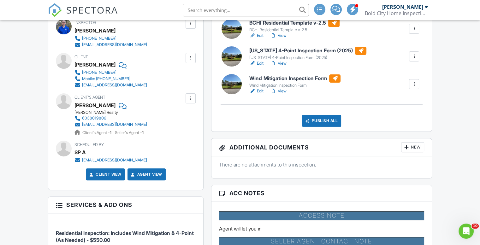 This screenshot has height=245, width=480. What do you see at coordinates (105, 175) in the screenshot?
I see `a: Client View` at bounding box center [105, 175].